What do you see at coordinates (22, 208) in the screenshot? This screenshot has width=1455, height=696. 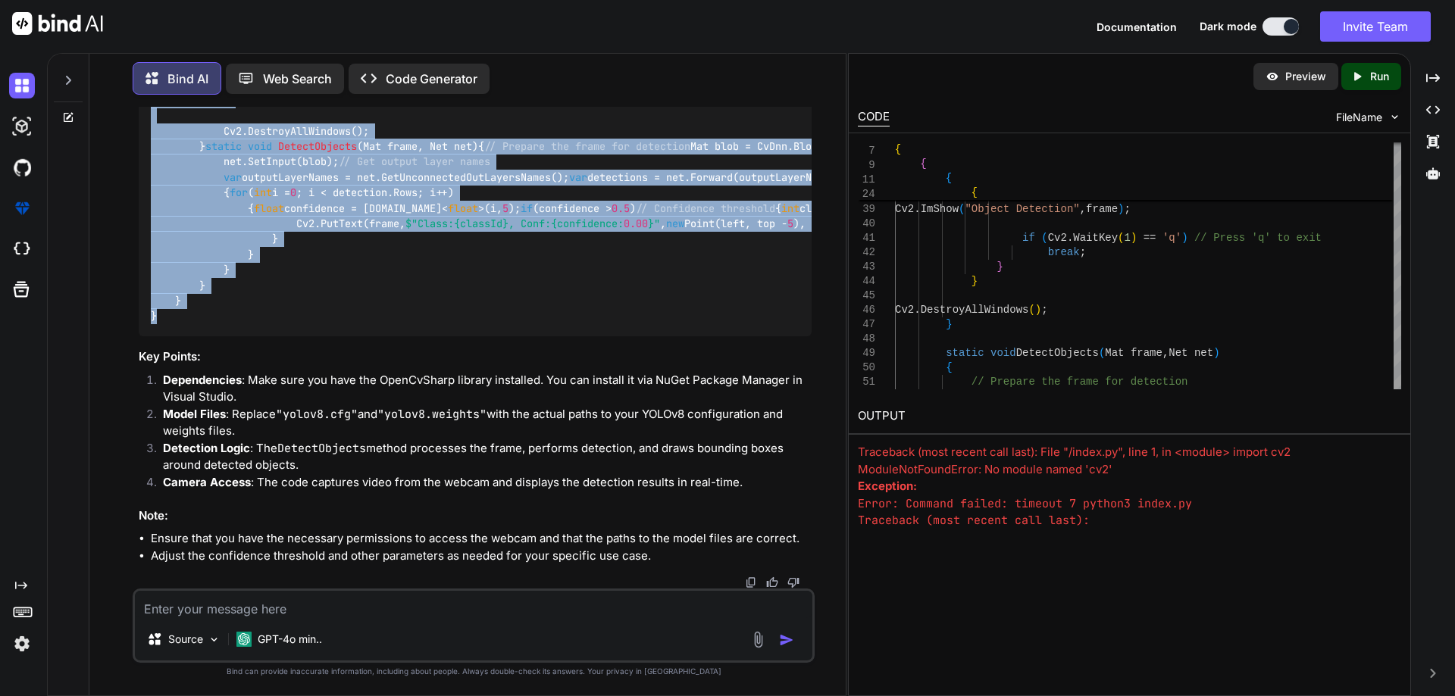 I see `img: premium` at bounding box center [22, 208].